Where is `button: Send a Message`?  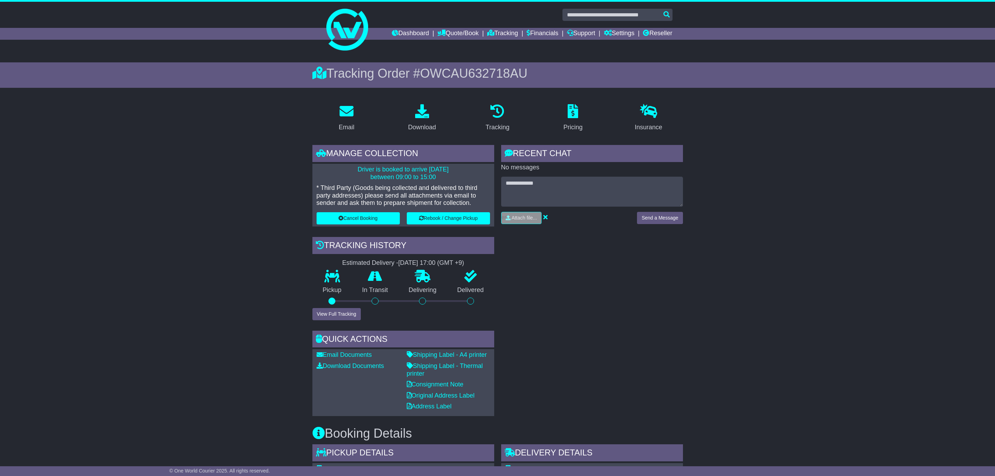
button: Send a Message is located at coordinates (660, 218).